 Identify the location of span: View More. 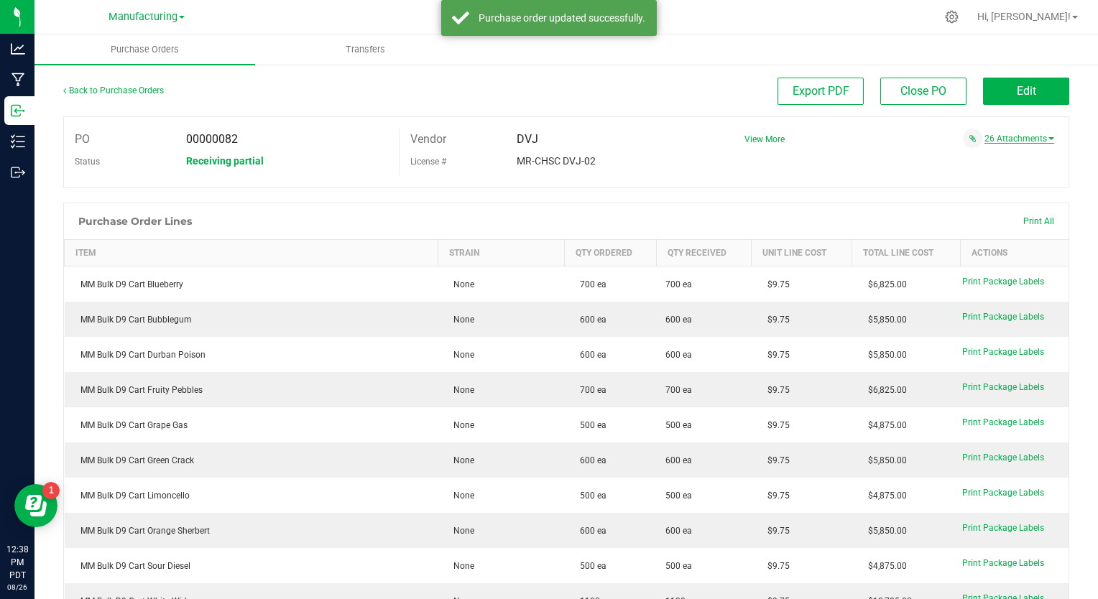
(764, 139).